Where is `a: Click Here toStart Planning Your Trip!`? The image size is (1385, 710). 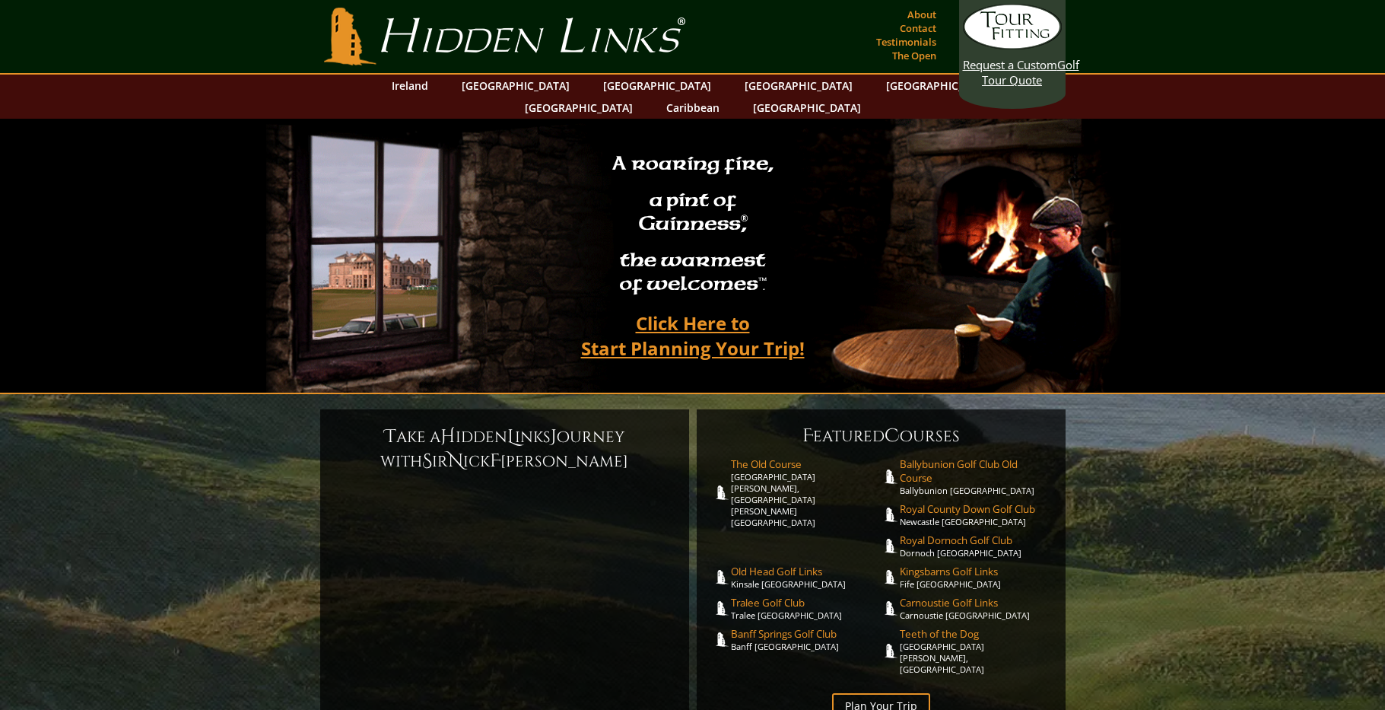
a: Click Here toStart Planning Your Trip! is located at coordinates (693, 335).